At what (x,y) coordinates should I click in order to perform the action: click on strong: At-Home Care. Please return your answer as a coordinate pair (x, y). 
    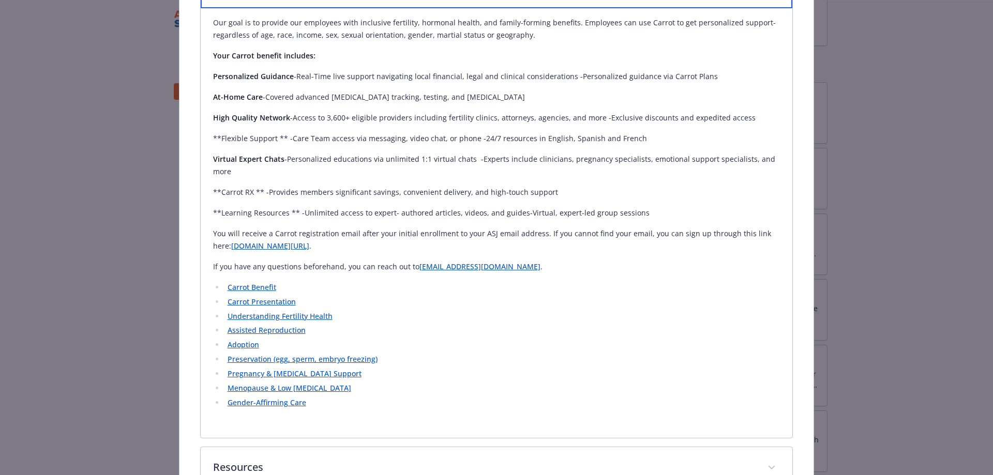
    Looking at the image, I should click on (238, 97).